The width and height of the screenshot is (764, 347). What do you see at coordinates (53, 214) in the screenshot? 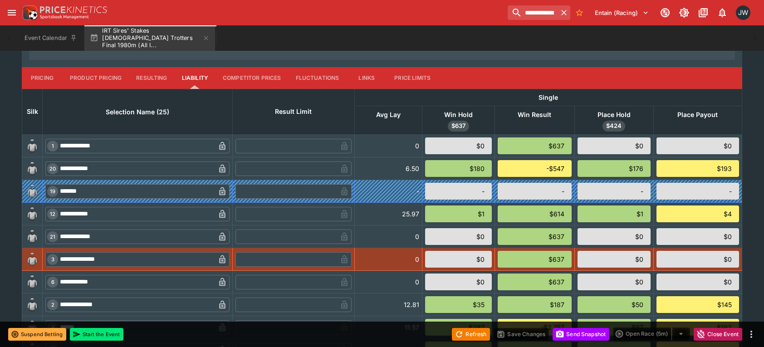
I see `span: 12` at bounding box center [53, 214].